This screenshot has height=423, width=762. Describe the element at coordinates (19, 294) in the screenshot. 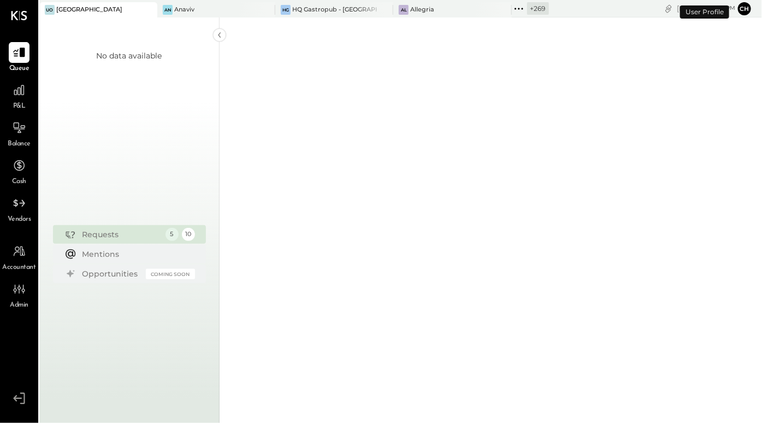

I see `a: Admin` at that location.